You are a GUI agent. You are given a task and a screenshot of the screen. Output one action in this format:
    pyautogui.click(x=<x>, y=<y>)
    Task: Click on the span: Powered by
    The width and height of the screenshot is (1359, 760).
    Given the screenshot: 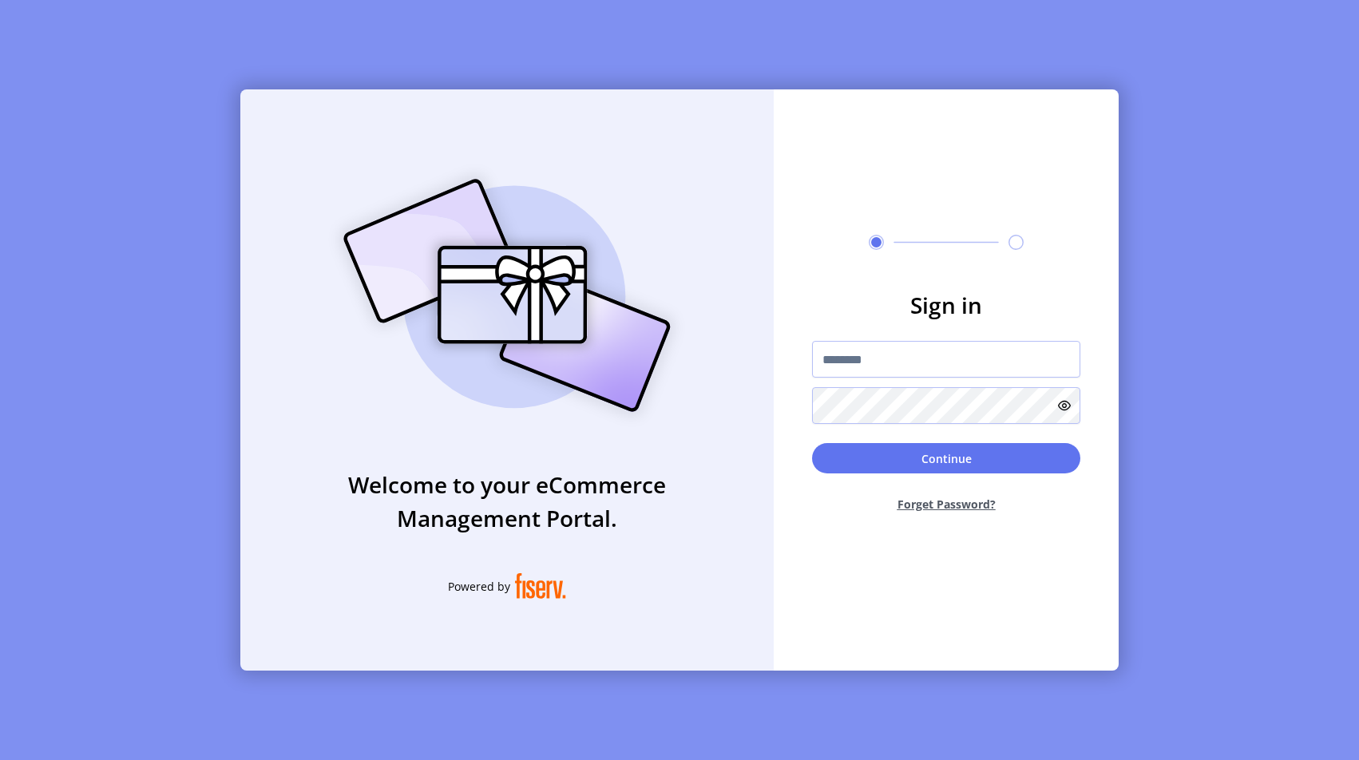 What is the action you would take?
    pyautogui.click(x=479, y=586)
    